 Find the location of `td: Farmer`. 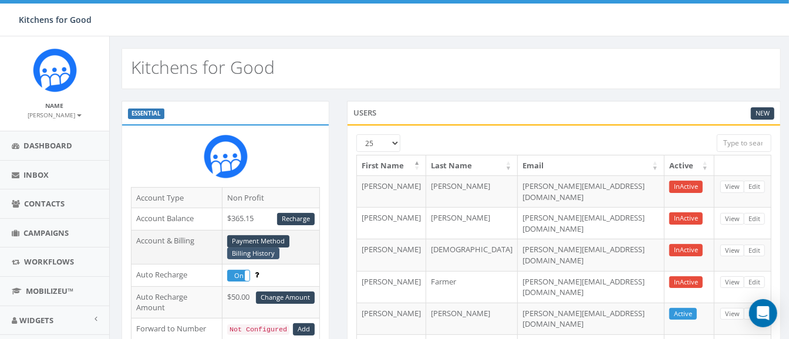

td: Farmer is located at coordinates (472, 287).